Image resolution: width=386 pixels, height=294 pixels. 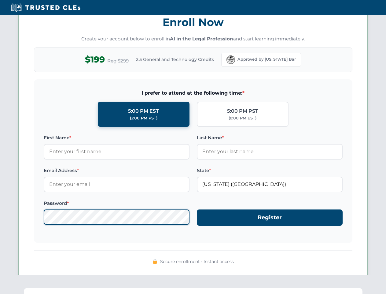 What do you see at coordinates (144, 118) in the screenshot?
I see `div: (2:00 PM PST)` at bounding box center [144, 118].